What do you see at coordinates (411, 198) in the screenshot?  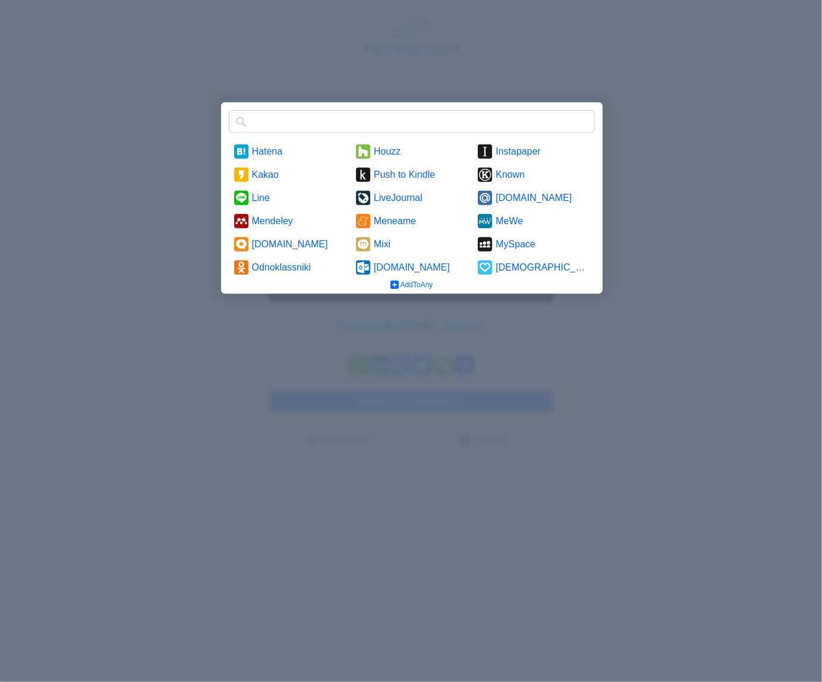 I see `a: LiveJournal` at bounding box center [411, 198].